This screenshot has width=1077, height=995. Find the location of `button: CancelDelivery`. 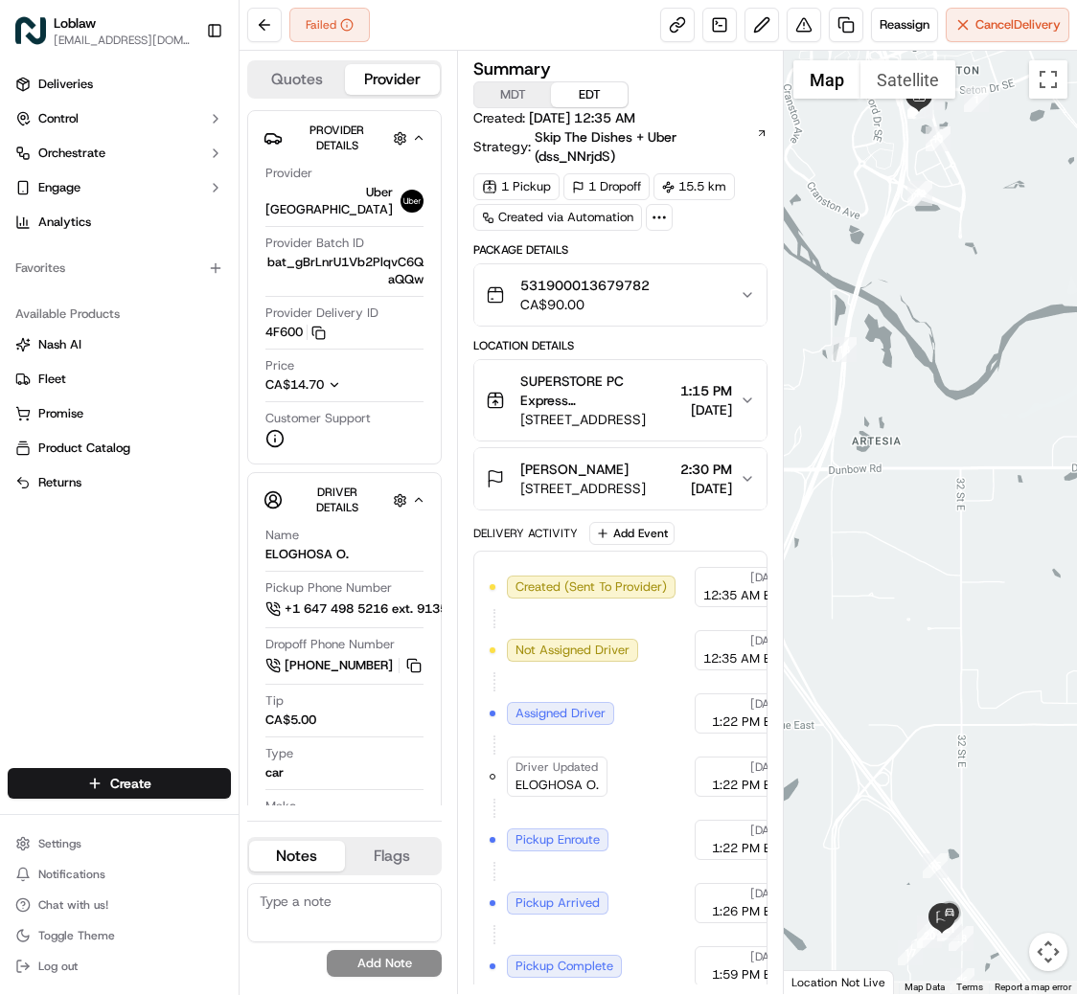

button: CancelDelivery is located at coordinates (1007, 25).